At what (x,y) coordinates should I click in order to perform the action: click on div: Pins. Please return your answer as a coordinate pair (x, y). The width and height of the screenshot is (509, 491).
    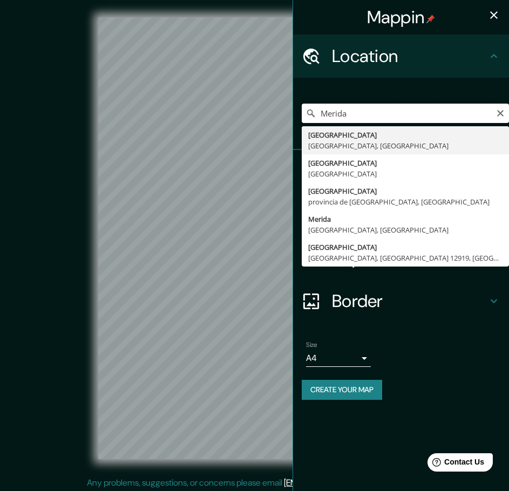
    Looking at the image, I should click on (401, 172).